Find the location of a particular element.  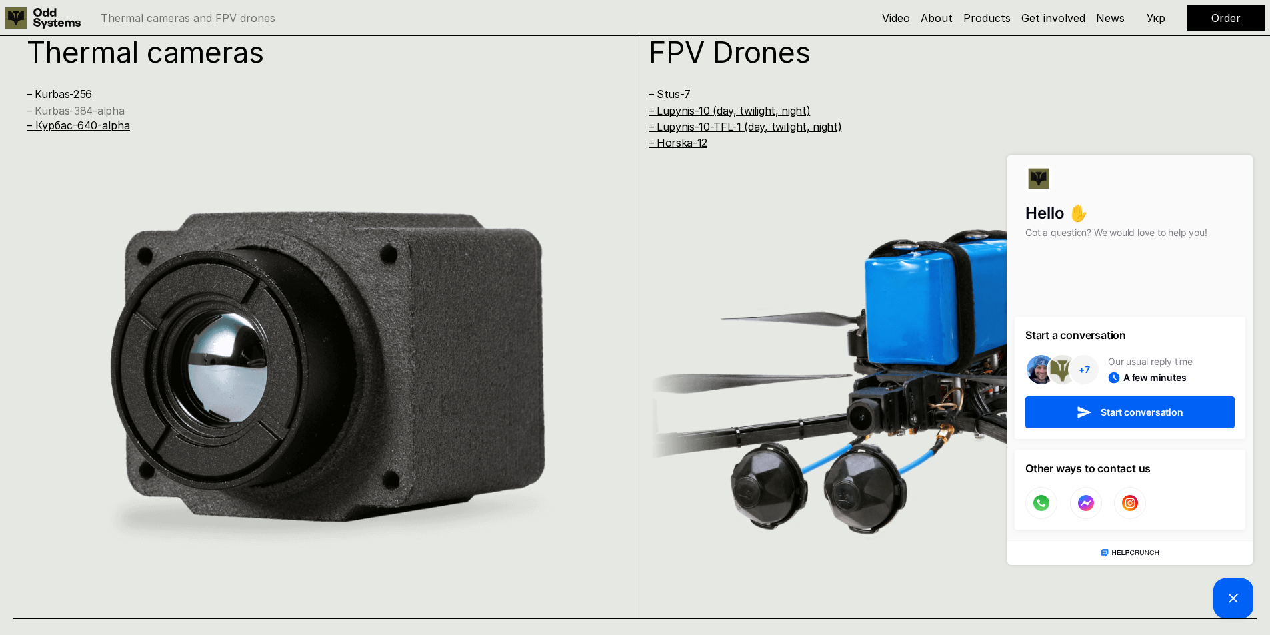

a: – Kurbas-384-alpha is located at coordinates (75, 111).